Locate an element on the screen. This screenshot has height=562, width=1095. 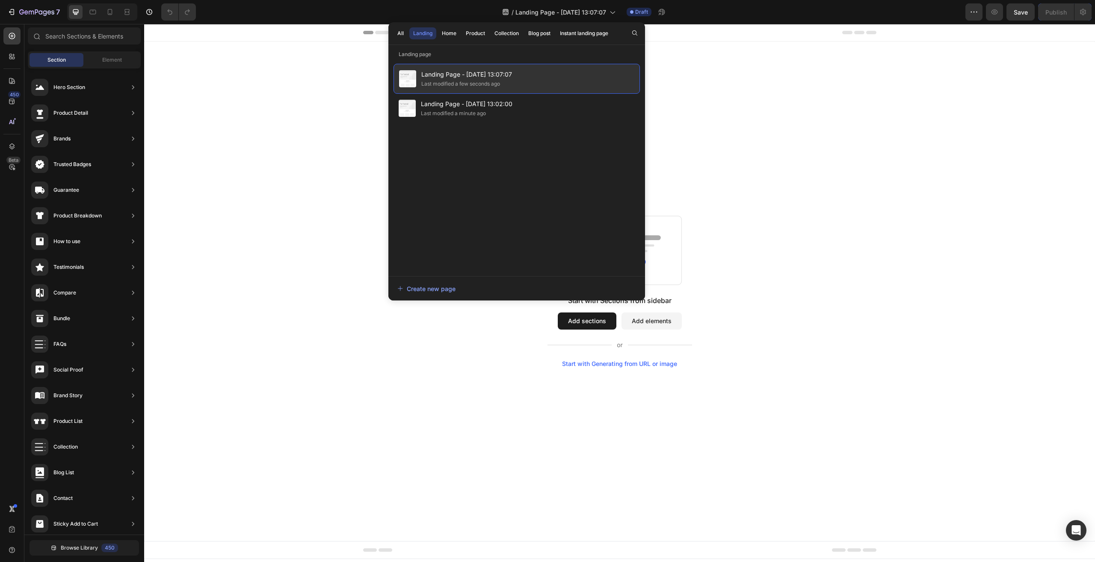
button: Browse Library450 is located at coordinates (84, 547).